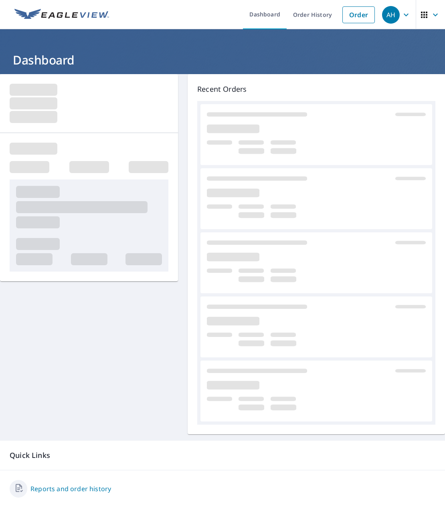  I want to click on div: AH, so click(391, 15).